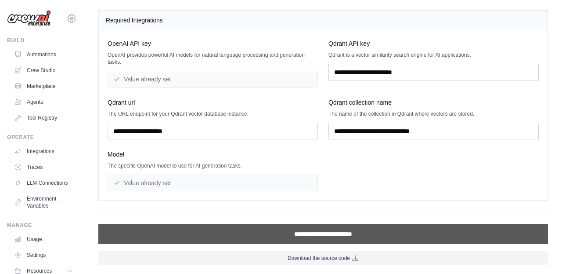 The image size is (562, 274). What do you see at coordinates (323, 258) in the screenshot?
I see `a: Download the source code` at bounding box center [323, 258].